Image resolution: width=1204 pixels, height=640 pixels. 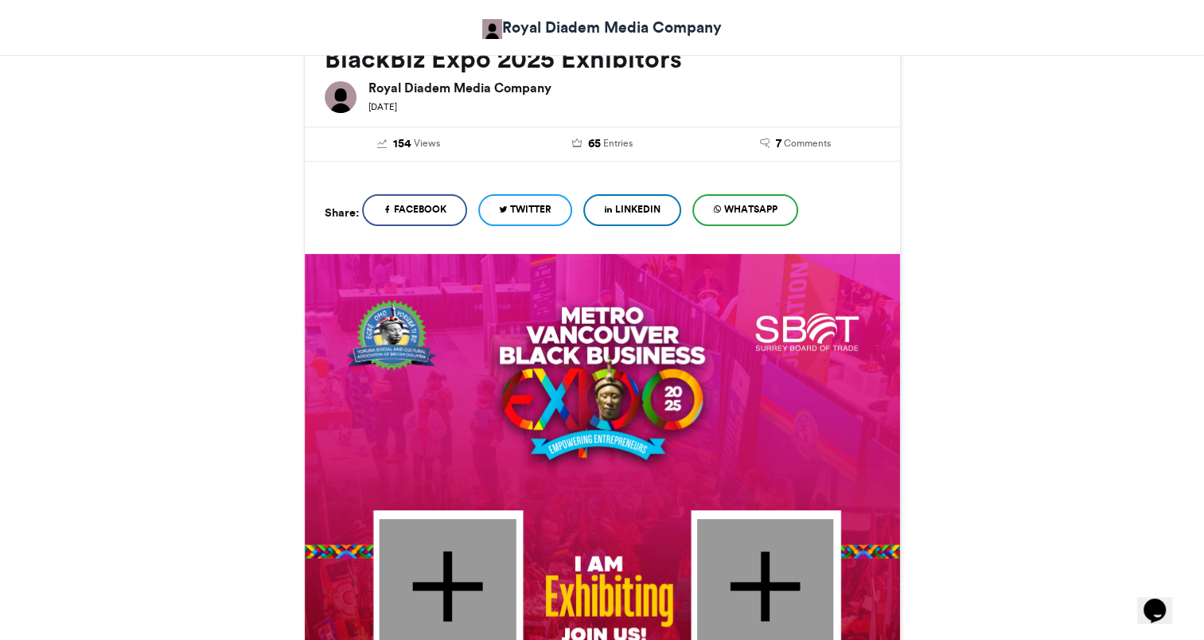 What do you see at coordinates (427, 143) in the screenshot?
I see `span: Views` at bounding box center [427, 143].